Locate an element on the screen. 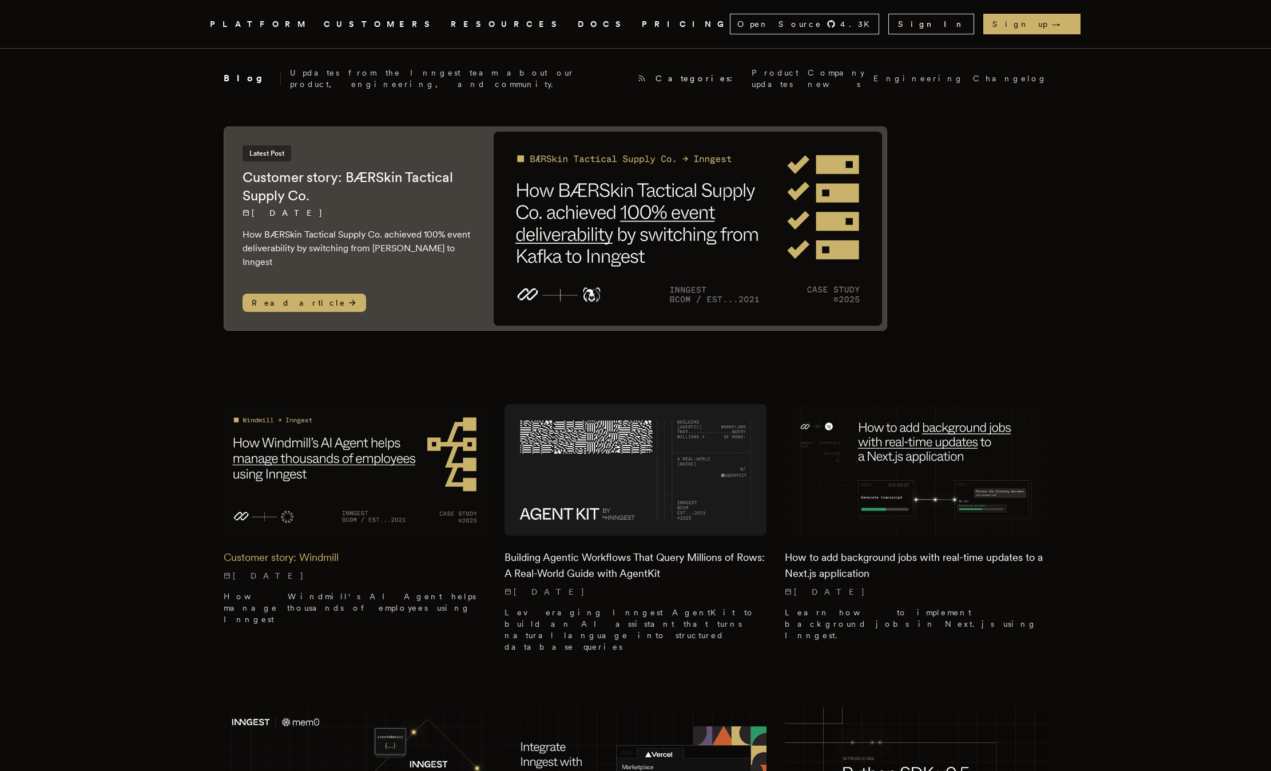  h2: Blog is located at coordinates (252, 78).